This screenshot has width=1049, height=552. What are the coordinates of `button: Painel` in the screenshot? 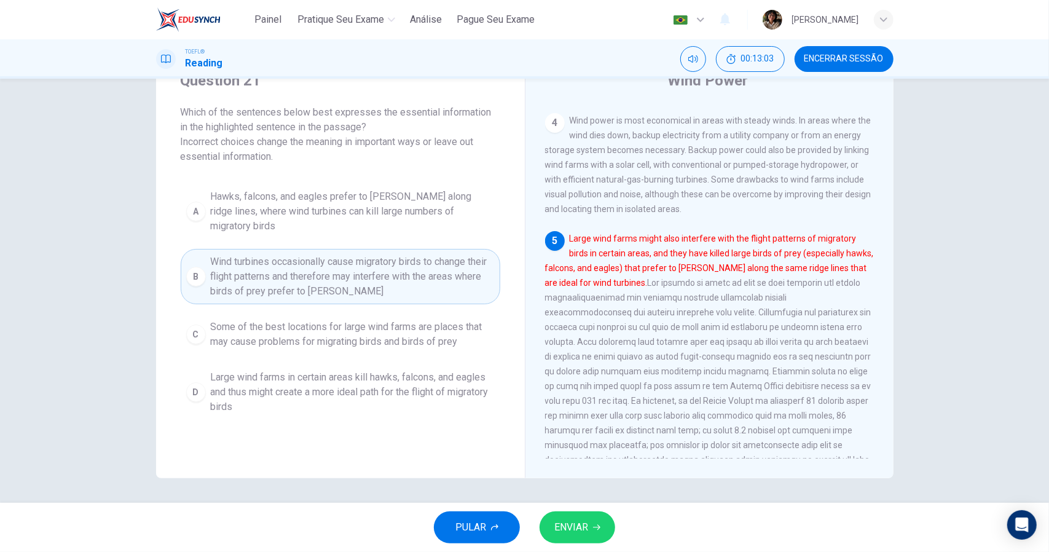 It's located at (268, 20).